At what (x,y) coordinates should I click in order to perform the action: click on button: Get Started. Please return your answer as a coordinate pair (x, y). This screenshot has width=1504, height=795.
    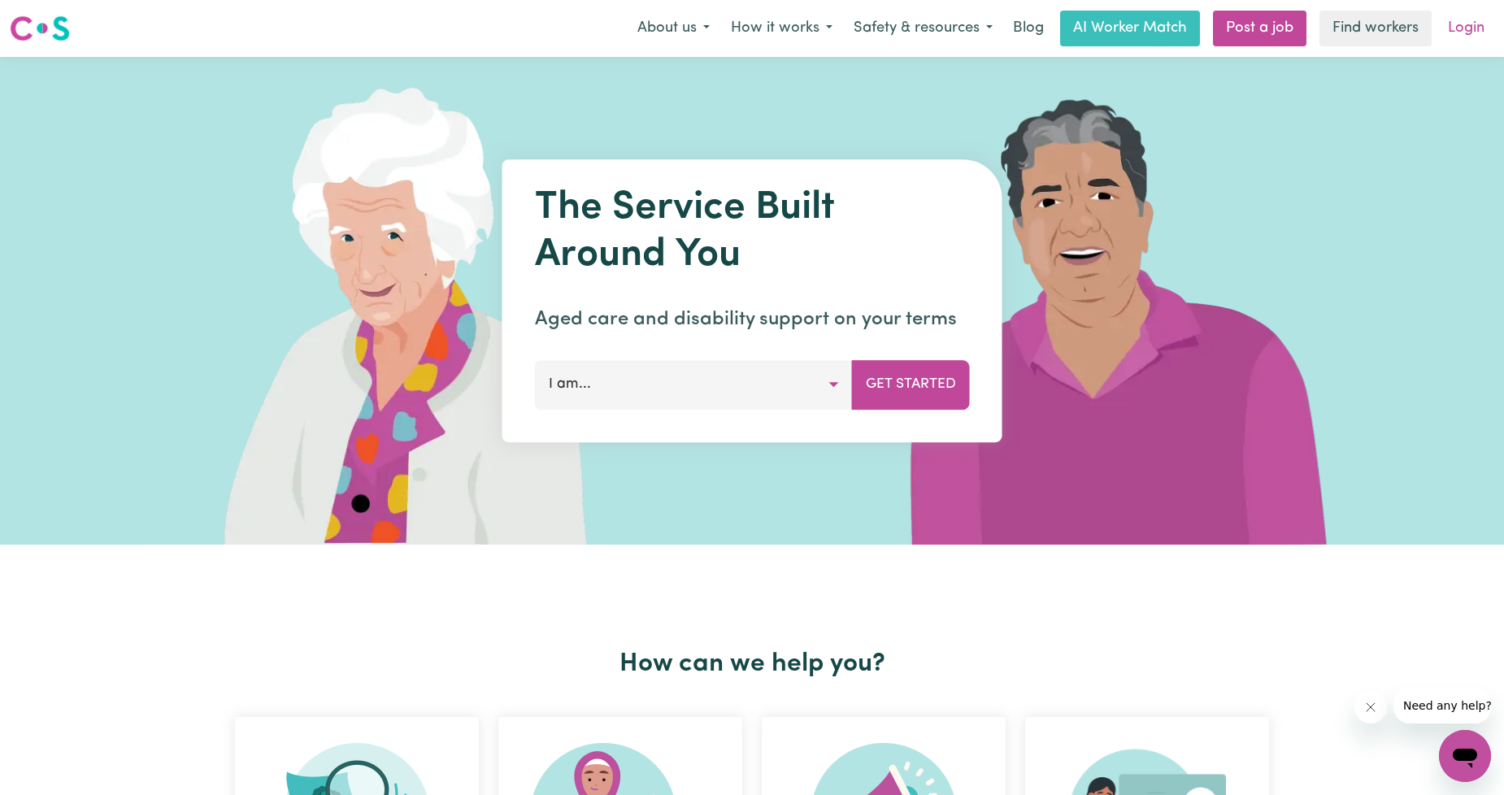
    Looking at the image, I should click on (911, 385).